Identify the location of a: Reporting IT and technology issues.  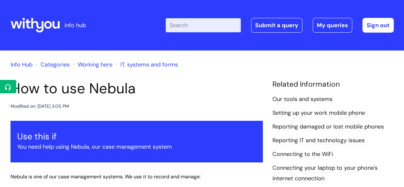
(319, 141).